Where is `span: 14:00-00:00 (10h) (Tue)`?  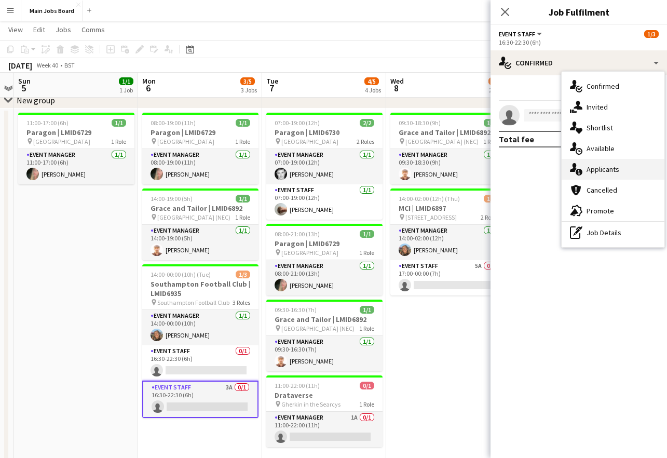
span: 14:00-00:00 (10h) (Tue) is located at coordinates (181, 274).